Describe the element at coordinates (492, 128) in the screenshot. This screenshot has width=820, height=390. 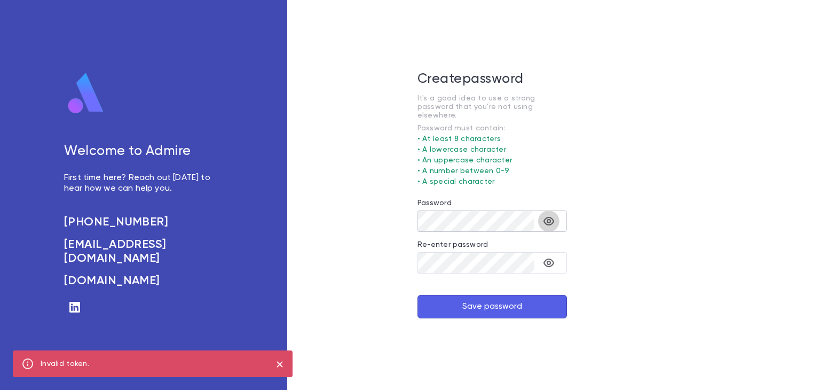
I see `p: Password must contain:` at that location.